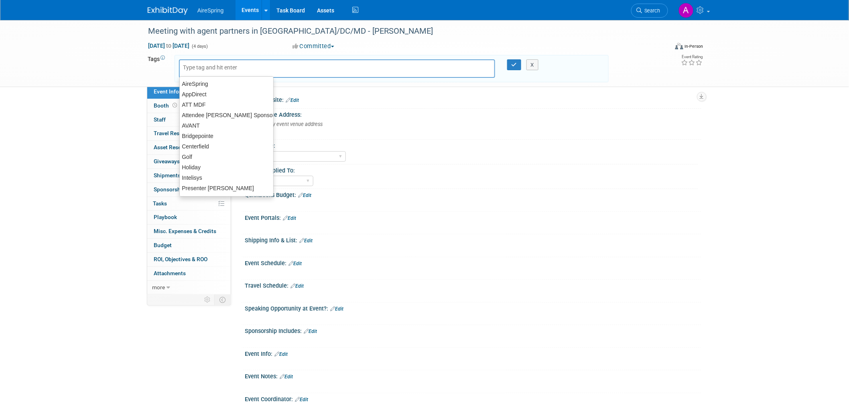 This screenshot has height=406, width=849. What do you see at coordinates (167, 175) in the screenshot?
I see `span: Shipments` at bounding box center [167, 175].